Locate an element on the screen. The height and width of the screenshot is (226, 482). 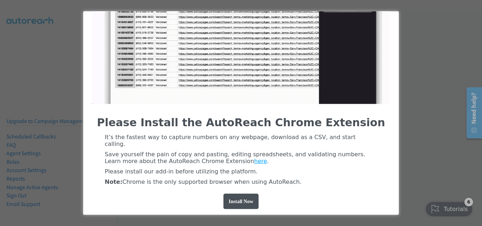
div: entering modal is located at coordinates (241, 113).